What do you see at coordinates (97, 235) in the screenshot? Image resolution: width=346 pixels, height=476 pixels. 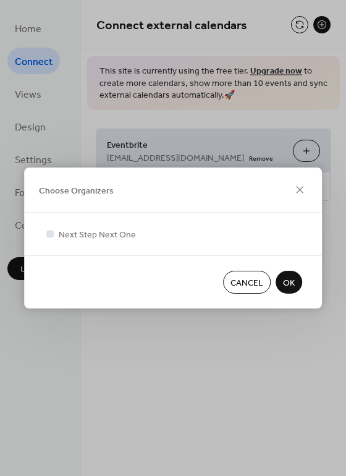 I see `span: Next Step Next One` at bounding box center [97, 235].